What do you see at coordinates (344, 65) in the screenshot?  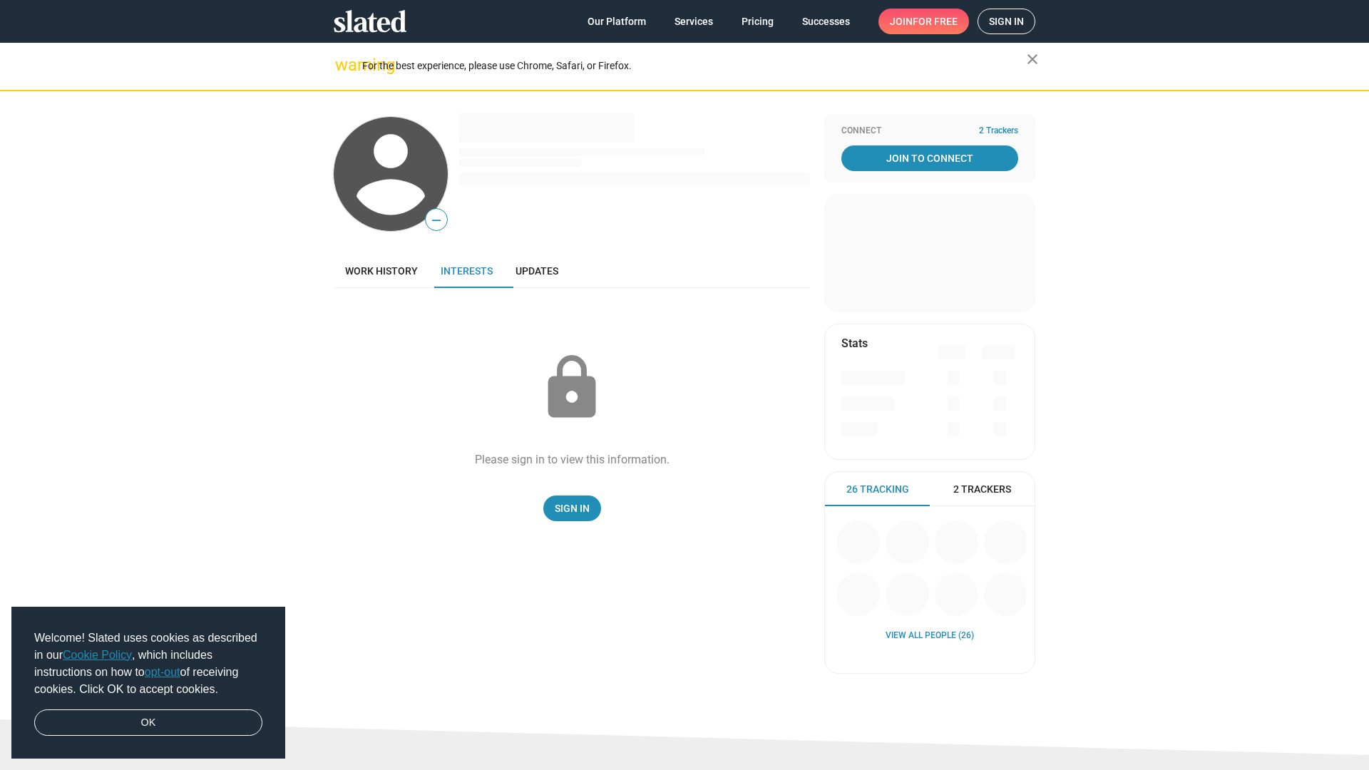 I see `mat-icon: warning` at bounding box center [344, 65].